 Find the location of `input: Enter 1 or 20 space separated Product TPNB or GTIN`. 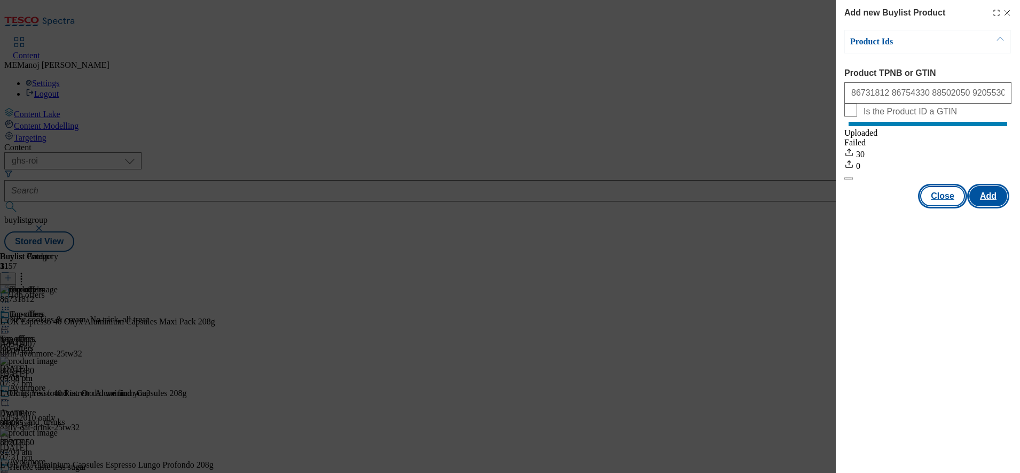

input: Enter 1 or 20 space separated Product TPNB or GTIN is located at coordinates (928, 93).